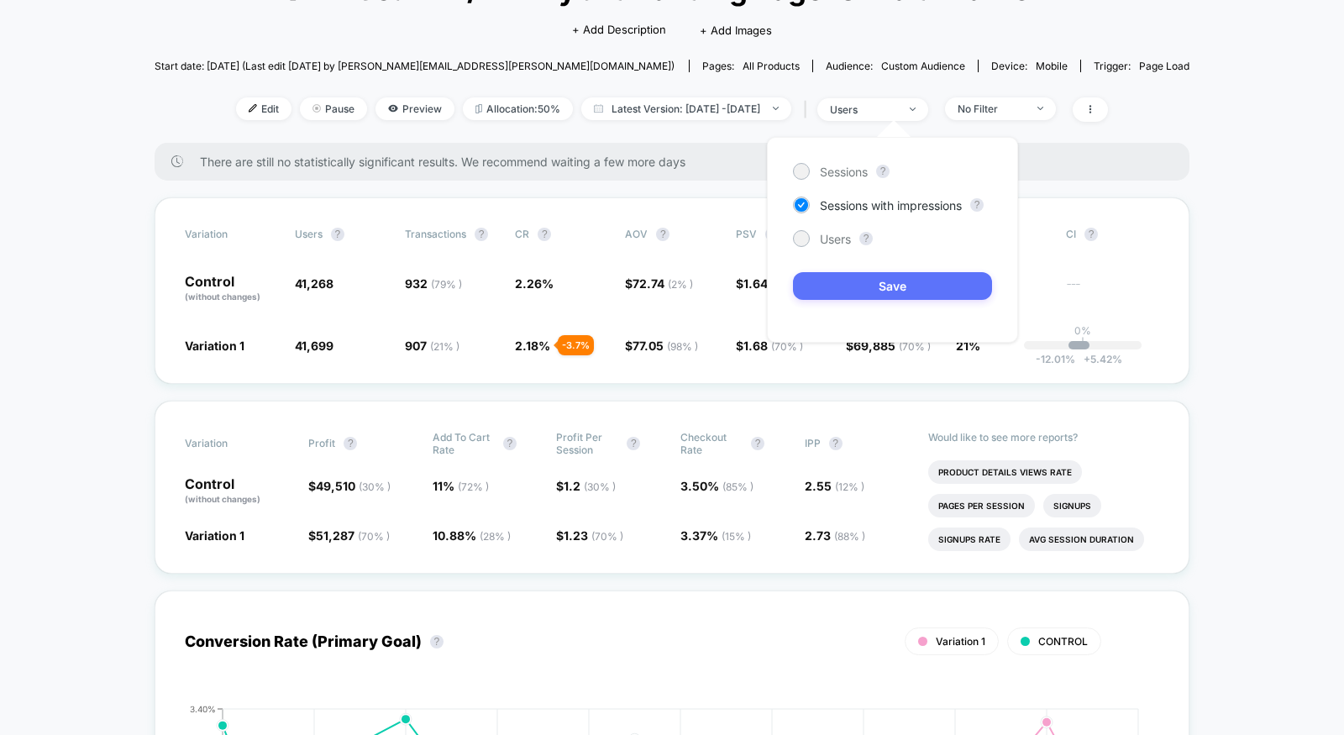 This screenshot has height=735, width=1344. What do you see at coordinates (835, 535) in the screenshot?
I see `span: 2.73` at bounding box center [835, 535].